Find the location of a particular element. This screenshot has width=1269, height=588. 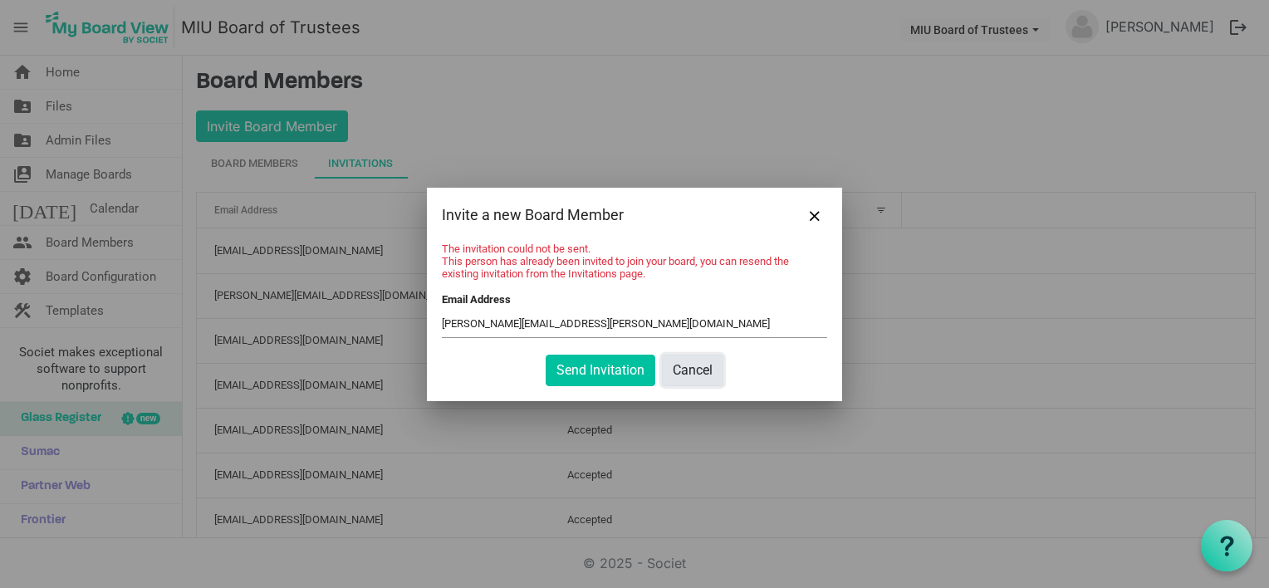

label: Email Address is located at coordinates (476, 299).